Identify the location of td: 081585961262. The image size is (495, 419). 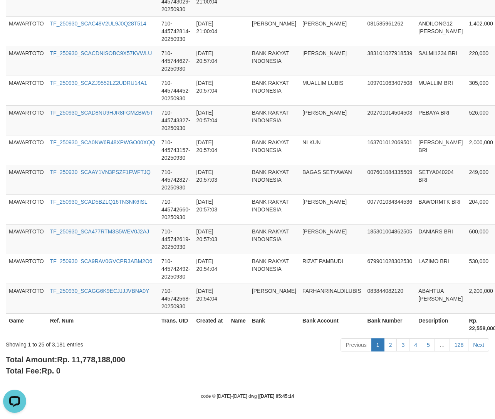
(390, 31).